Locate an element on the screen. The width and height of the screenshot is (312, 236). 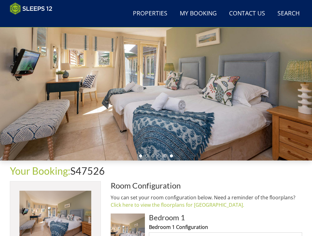
a: Properties is located at coordinates (150, 14).